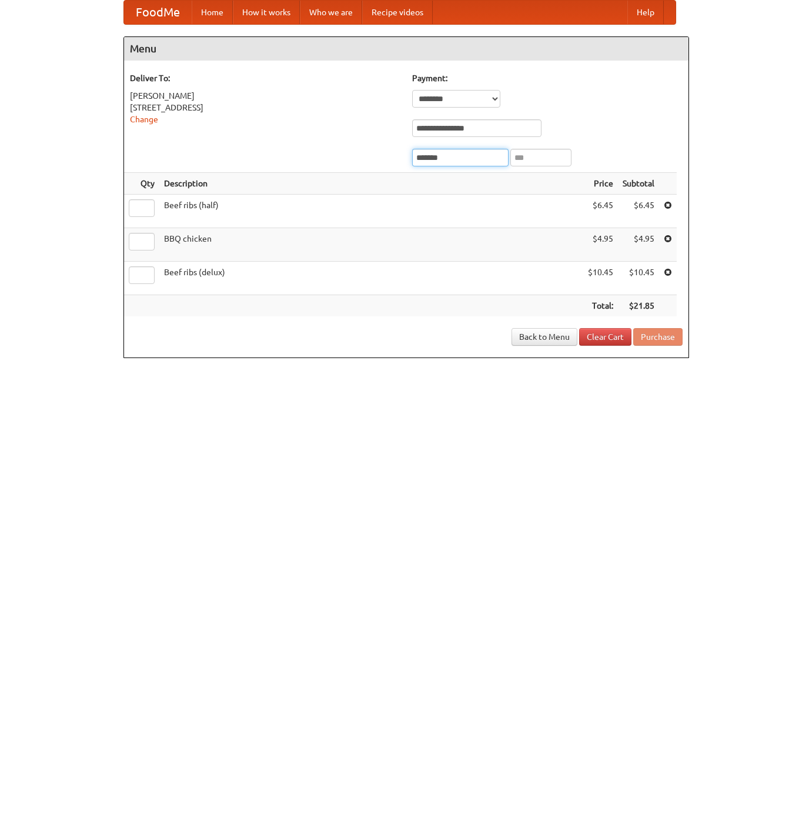 Image resolution: width=799 pixels, height=832 pixels. I want to click on th: Price, so click(600, 183).